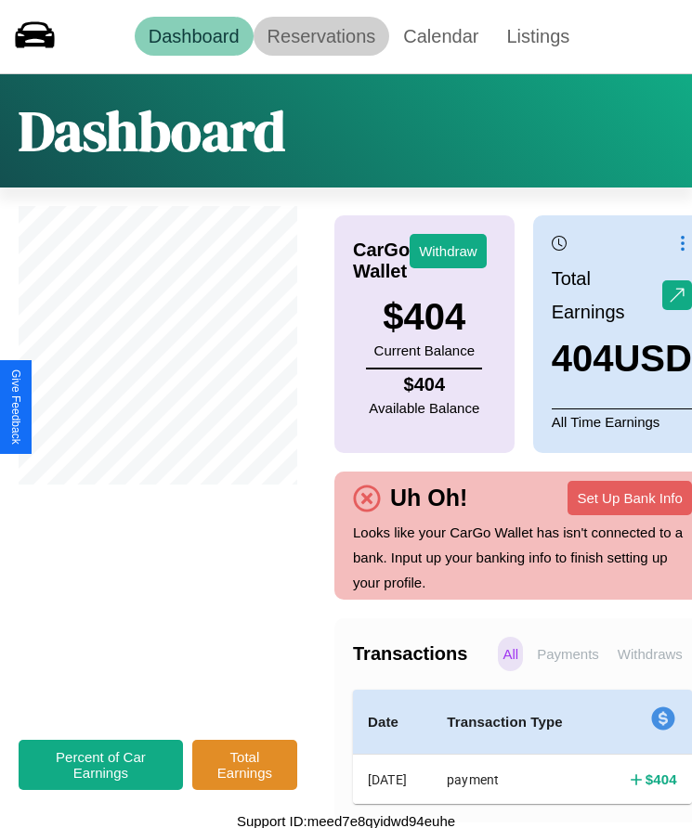  I want to click on button: Percent of Car Earnings, so click(100, 765).